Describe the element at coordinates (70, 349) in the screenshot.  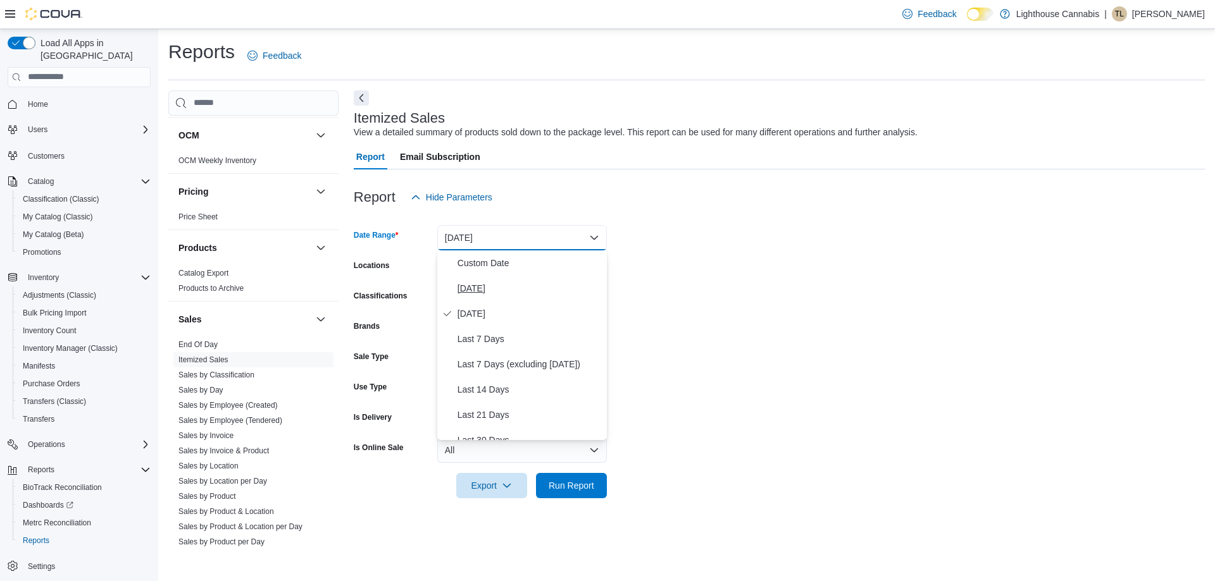
I see `a: Inventory Manager (Classic)` at that location.